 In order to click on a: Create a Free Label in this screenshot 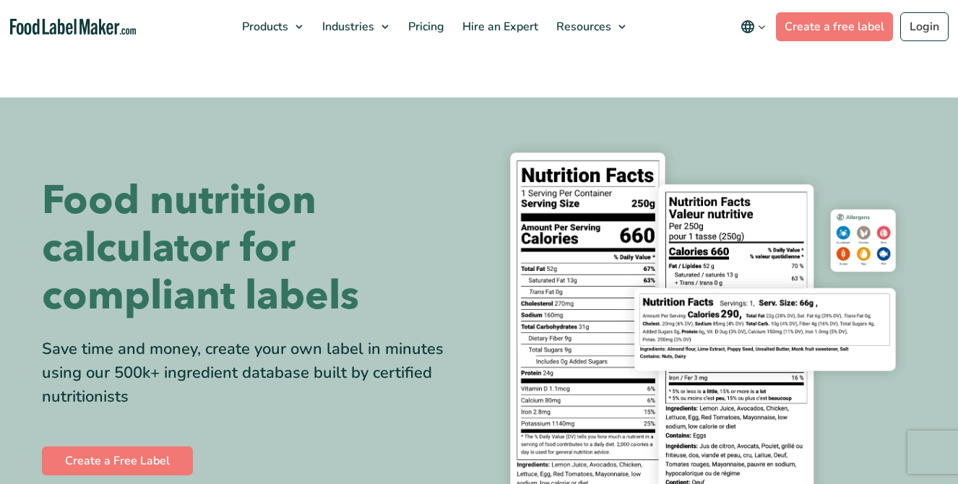, I will do `click(117, 461)`.